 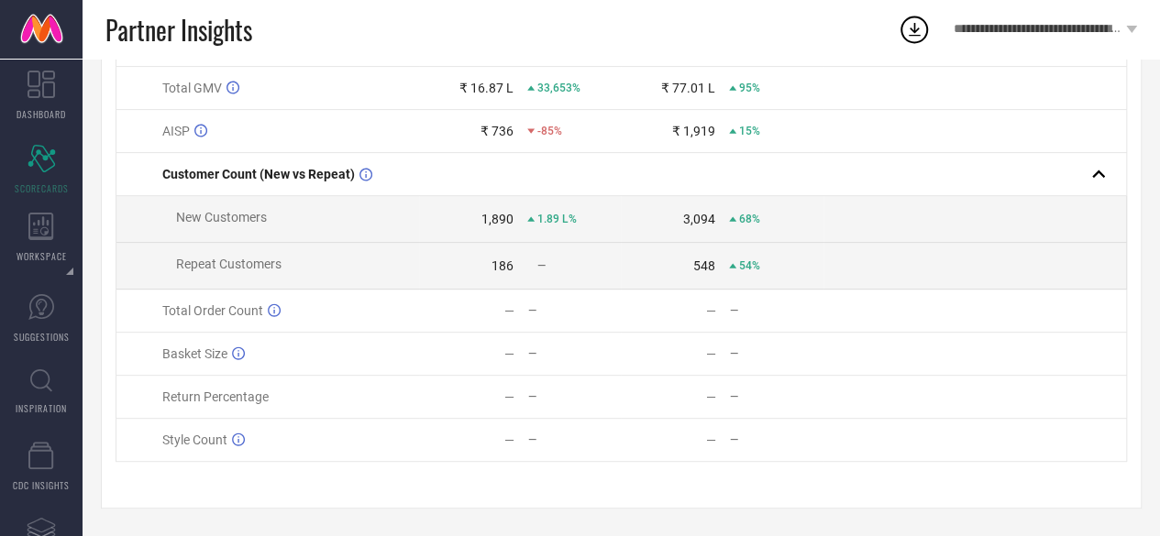 I want to click on span: AISP, so click(x=176, y=131).